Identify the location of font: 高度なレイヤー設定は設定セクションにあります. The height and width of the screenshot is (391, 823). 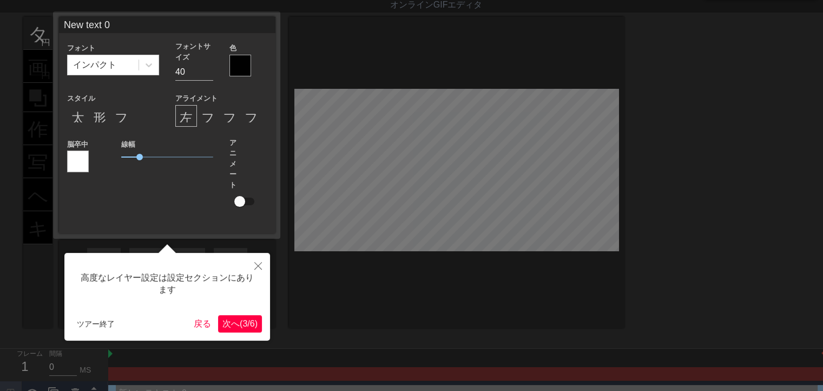
(167, 283).